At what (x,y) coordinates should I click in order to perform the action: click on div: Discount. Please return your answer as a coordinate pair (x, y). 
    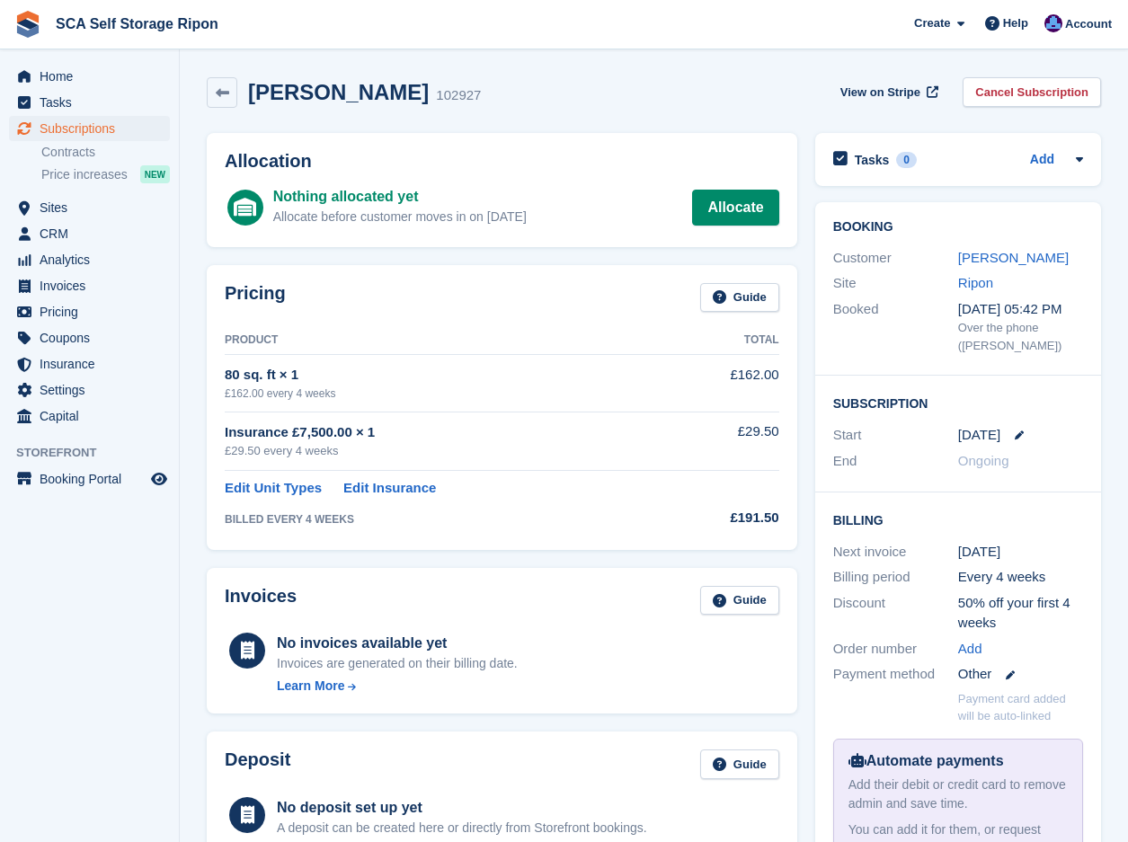
    Looking at the image, I should click on (895, 613).